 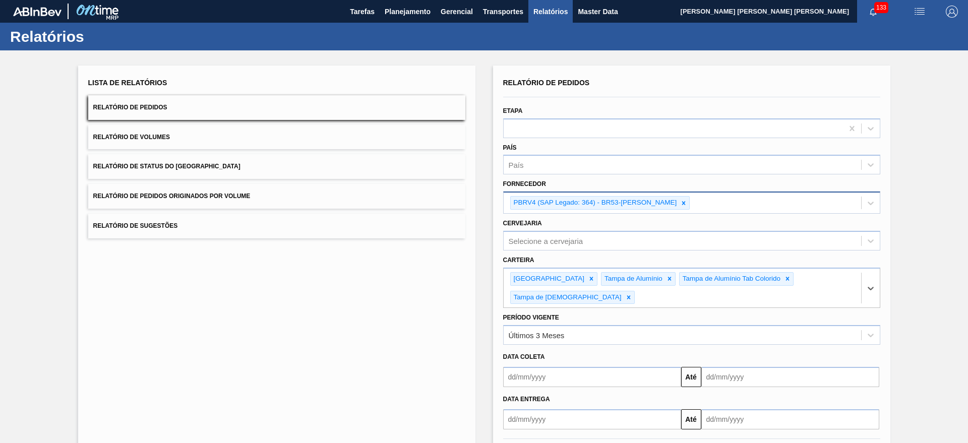 What do you see at coordinates (277, 226) in the screenshot?
I see `button: Relatório de Sugestões` at bounding box center [277, 226].